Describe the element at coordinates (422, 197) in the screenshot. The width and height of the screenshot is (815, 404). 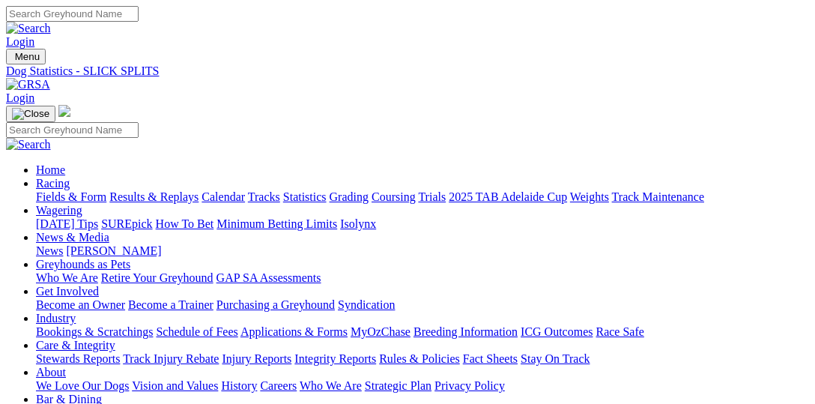
I see `div: Racing` at that location.